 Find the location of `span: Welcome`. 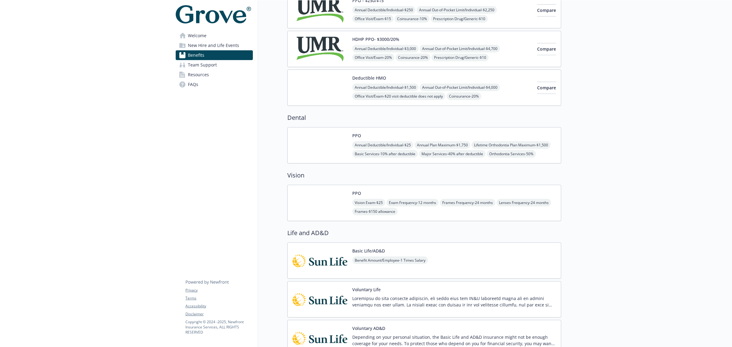

span: Welcome is located at coordinates (197, 36).